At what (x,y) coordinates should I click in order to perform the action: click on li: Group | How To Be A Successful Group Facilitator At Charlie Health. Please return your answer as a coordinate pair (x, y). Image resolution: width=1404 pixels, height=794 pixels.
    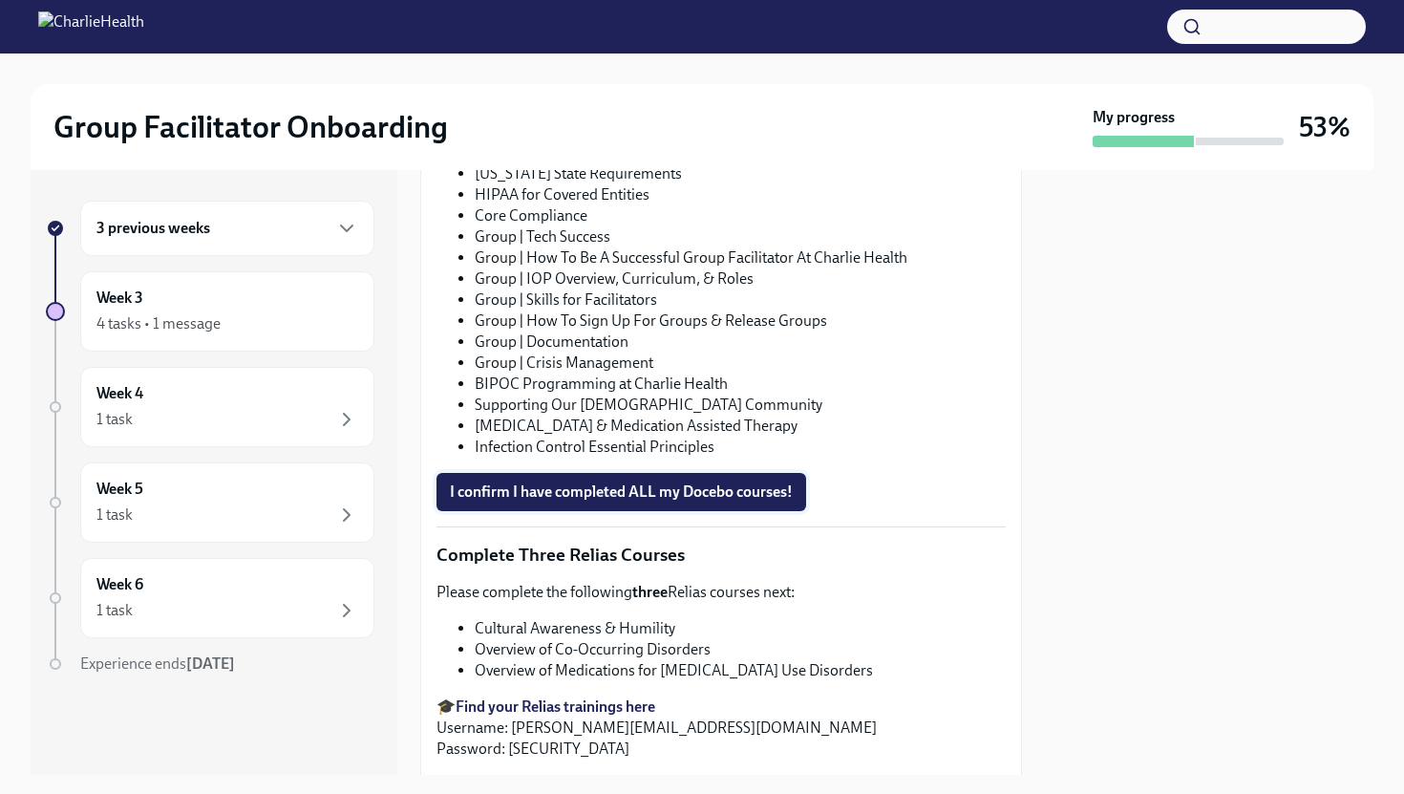
    Looking at the image, I should click on (740, 258).